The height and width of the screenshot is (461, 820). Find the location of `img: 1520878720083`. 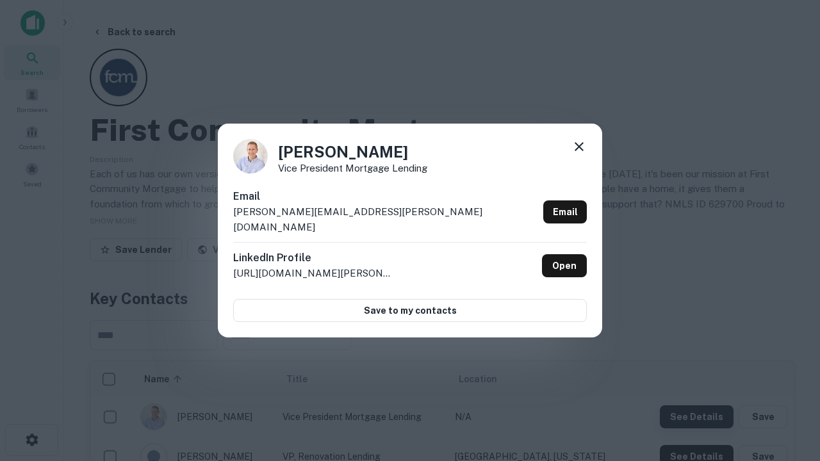

img: 1520878720083 is located at coordinates (250, 156).